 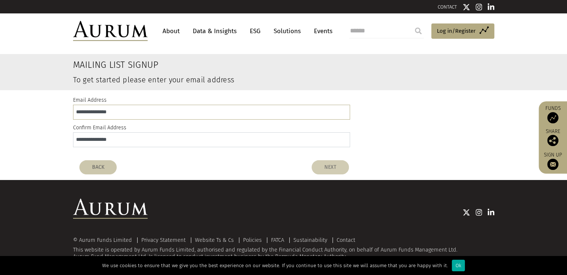 What do you see at coordinates (163, 240) in the screenshot?
I see `a: Privacy Statement` at bounding box center [163, 240].